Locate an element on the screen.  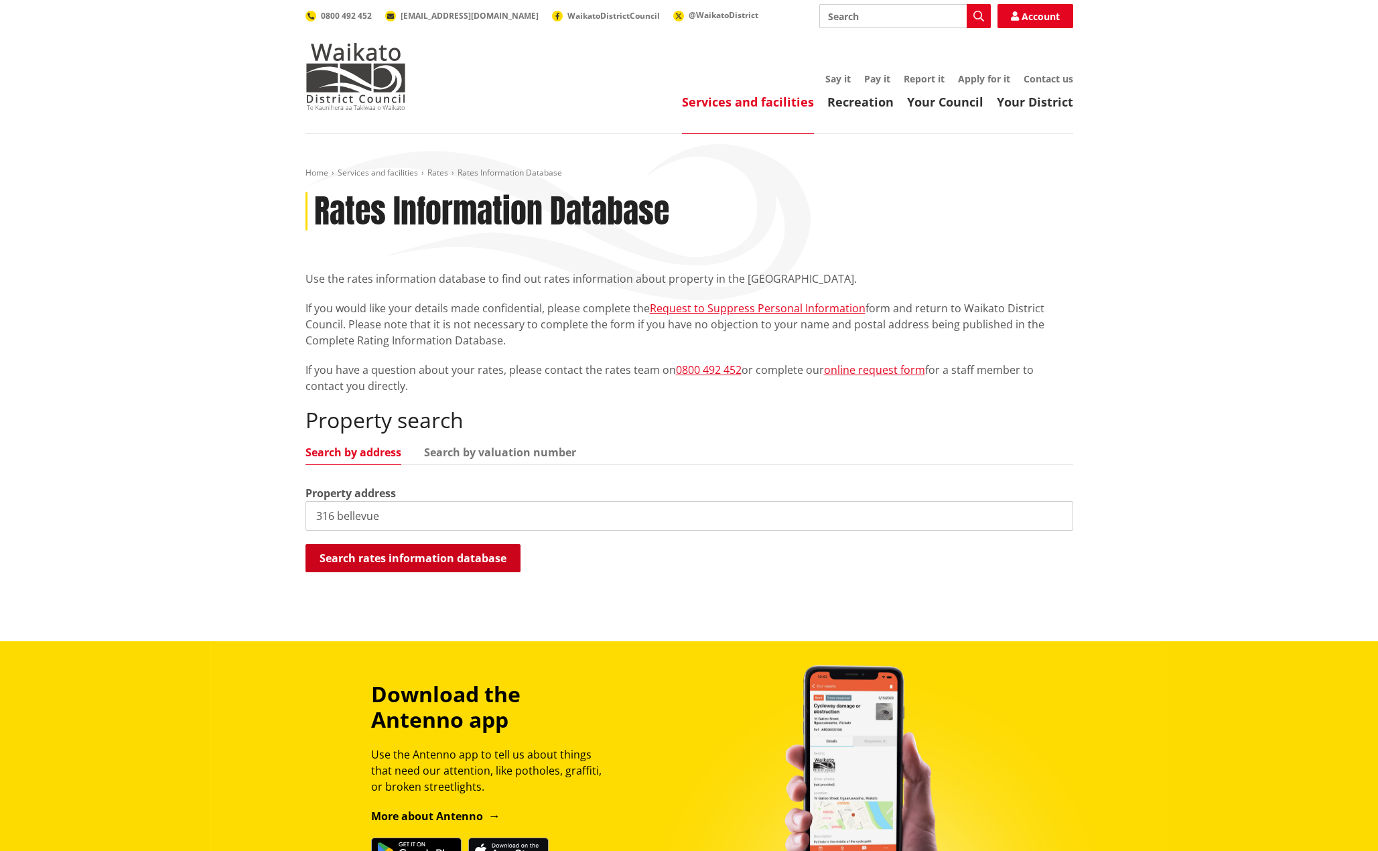
a: Account is located at coordinates (1035, 16).